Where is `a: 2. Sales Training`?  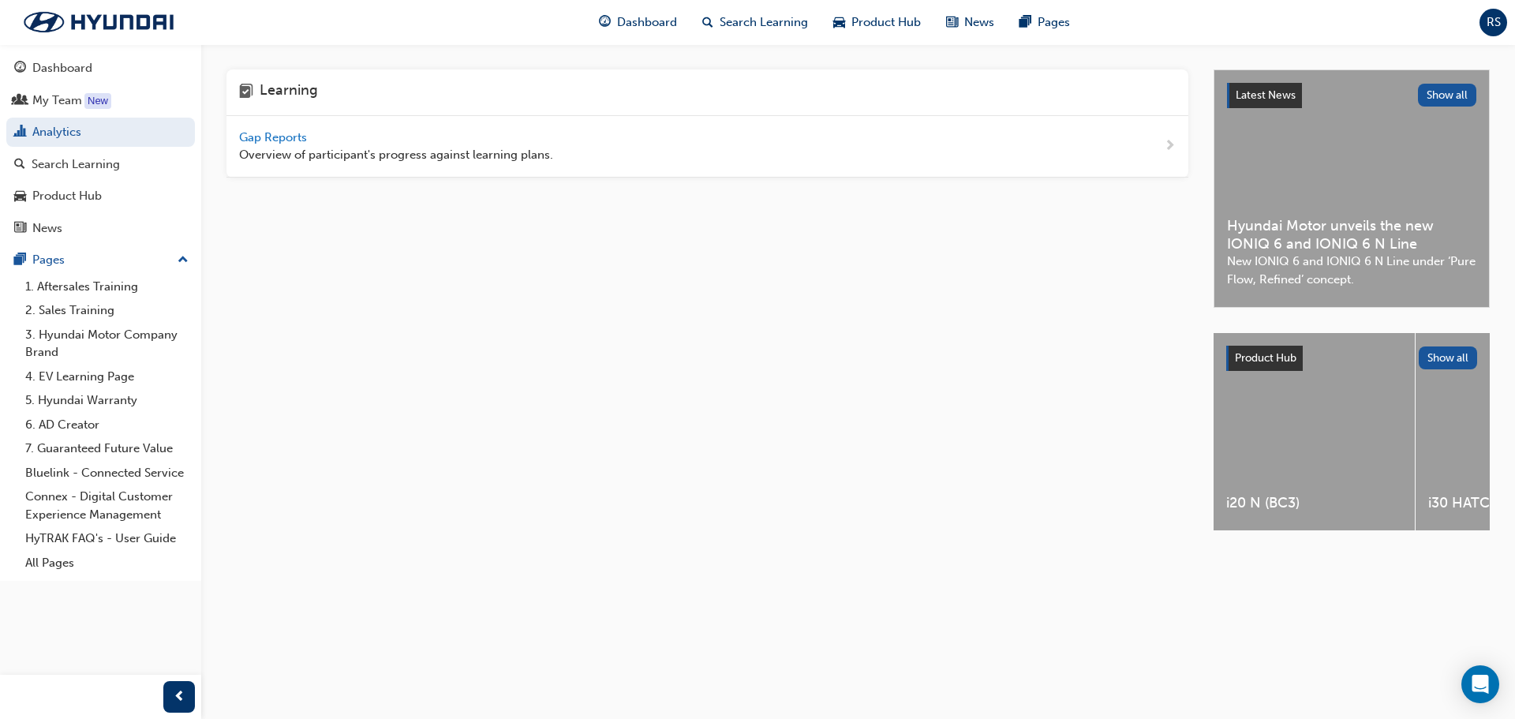
a: 2. Sales Training is located at coordinates (107, 310).